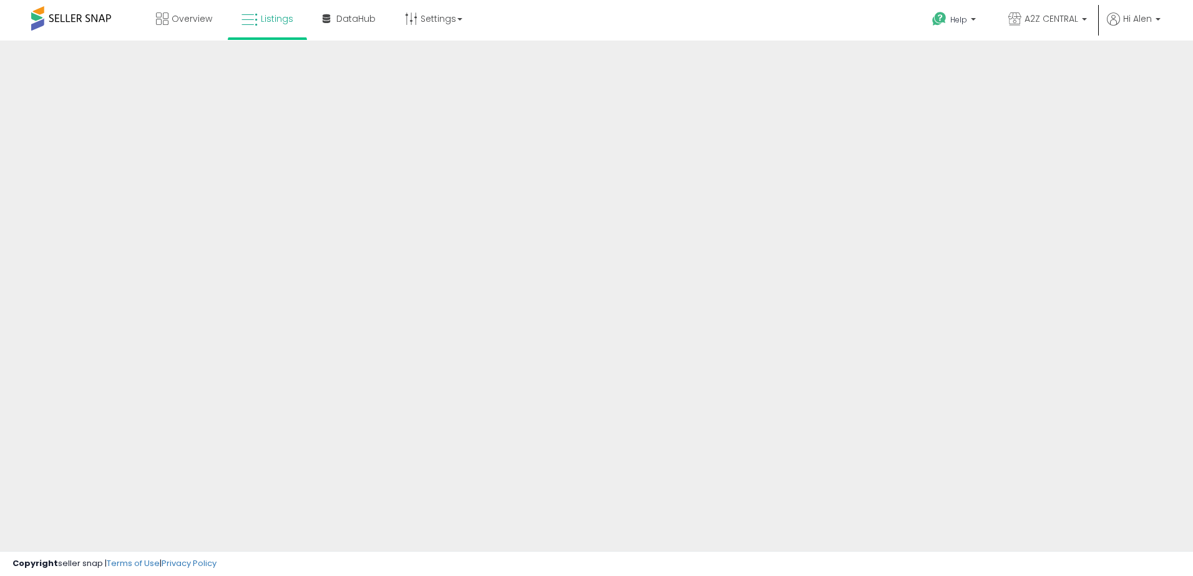 This screenshot has width=1193, height=576. I want to click on span: A2Z CENTRAL, so click(1051, 19).